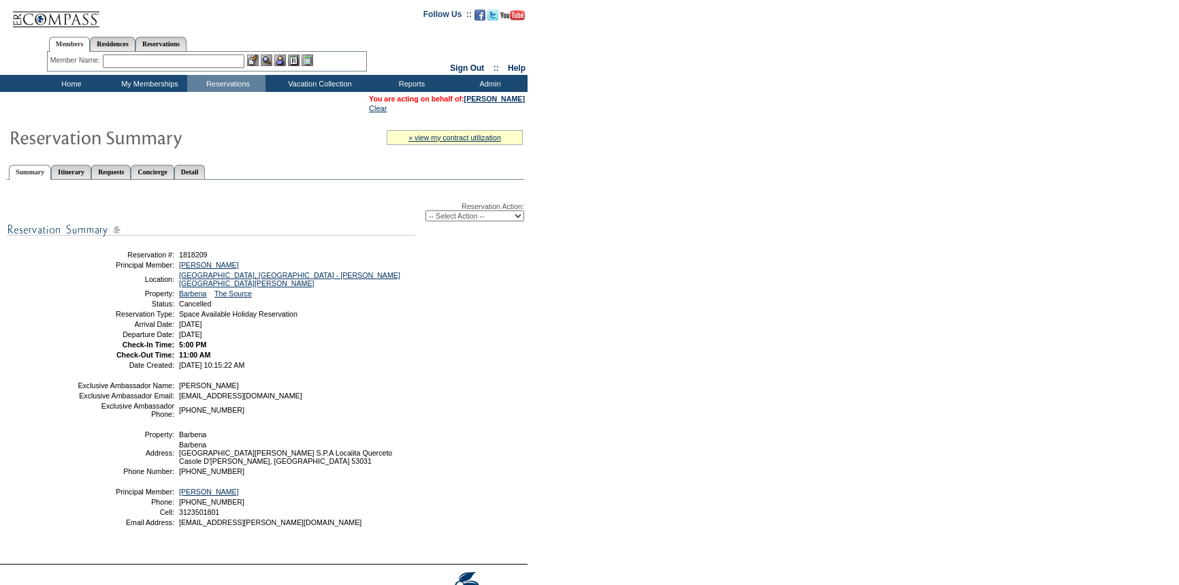 The width and height of the screenshot is (1179, 585). What do you see at coordinates (30, 172) in the screenshot?
I see `a: Summary` at bounding box center [30, 172].